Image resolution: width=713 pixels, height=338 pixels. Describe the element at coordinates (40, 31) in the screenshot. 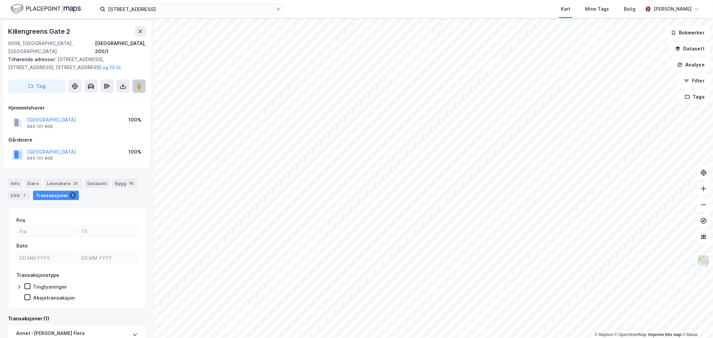

I see `div: Killengreens Gate 2` at that location.